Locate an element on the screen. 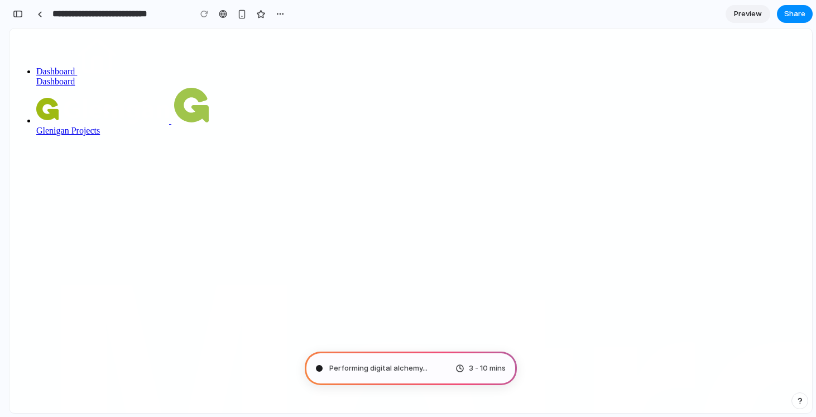 The height and width of the screenshot is (417, 816). span: Glenigan Projects is located at coordinates (59, 102).